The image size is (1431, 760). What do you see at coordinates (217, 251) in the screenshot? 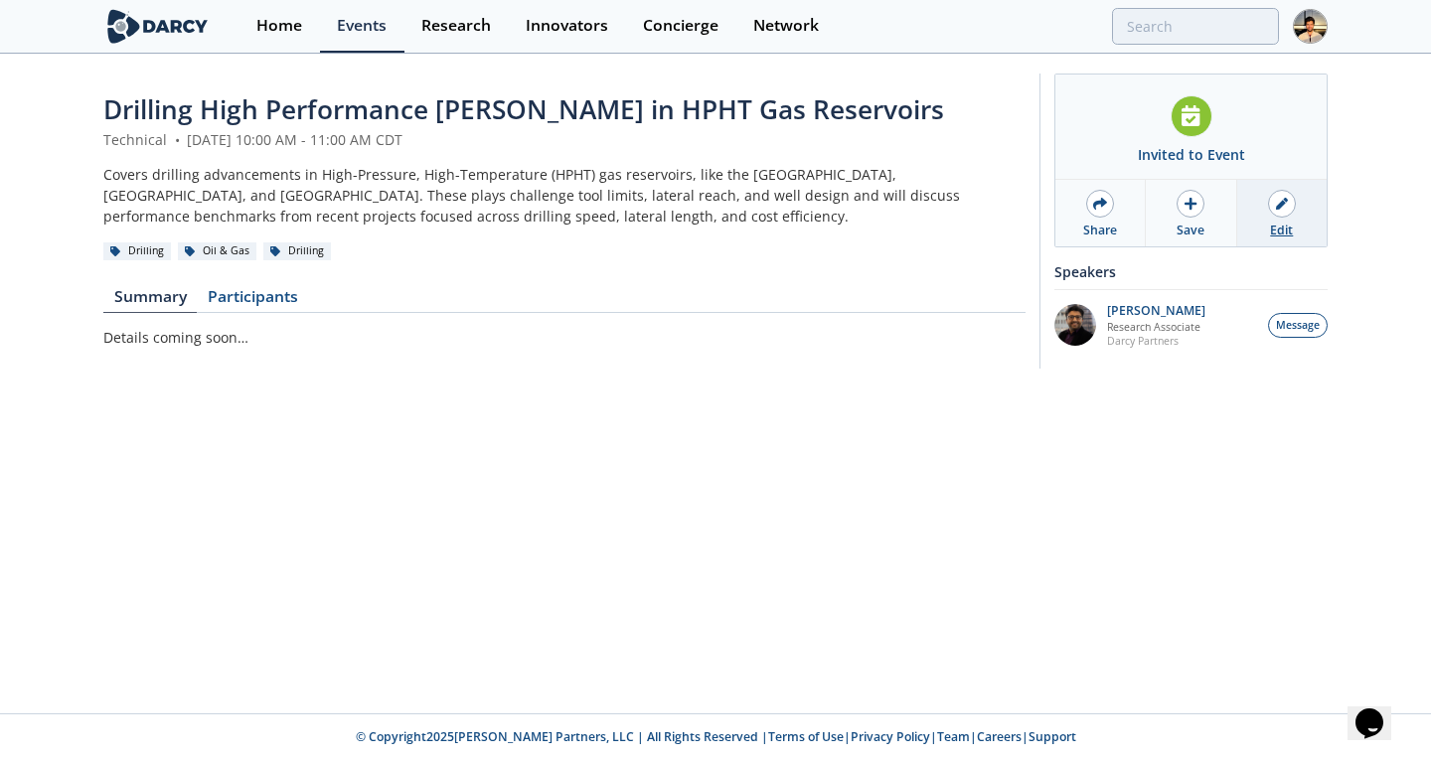
I see `div: Oil & Gas` at bounding box center [217, 251].